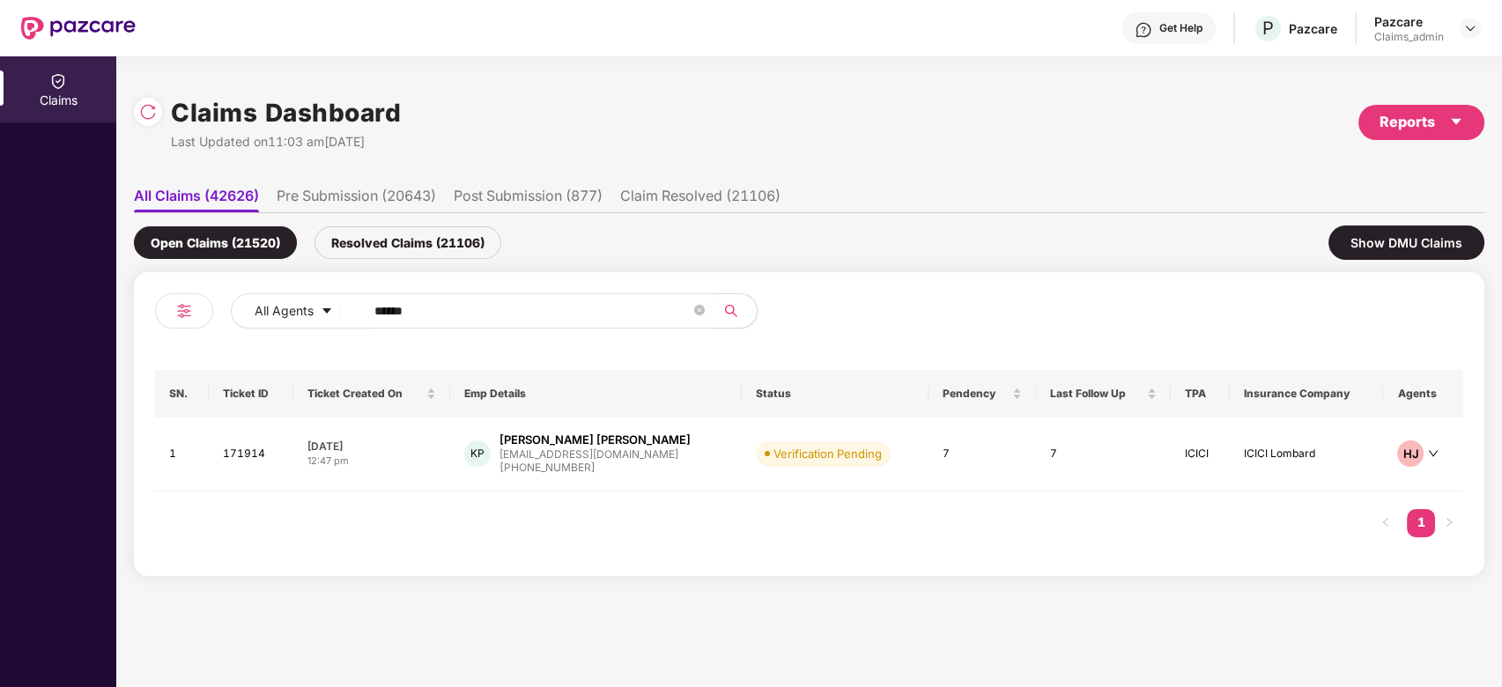  I want to click on li: 1, so click(1421, 523).